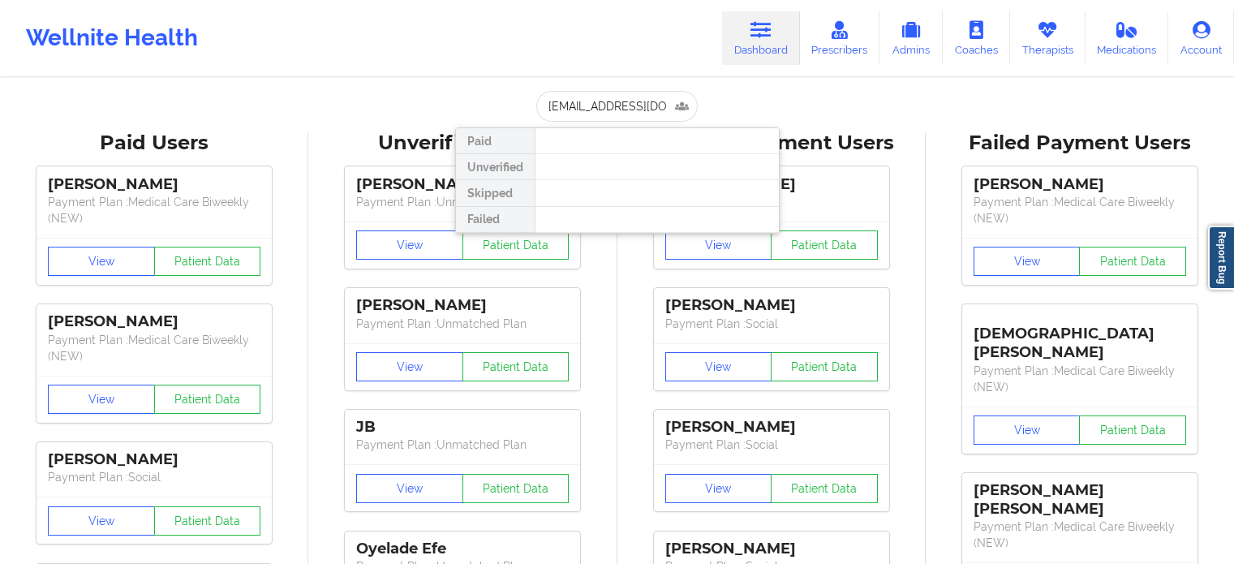 The image size is (1234, 564). Describe the element at coordinates (495, 141) in the screenshot. I see `div: Paid` at that location.